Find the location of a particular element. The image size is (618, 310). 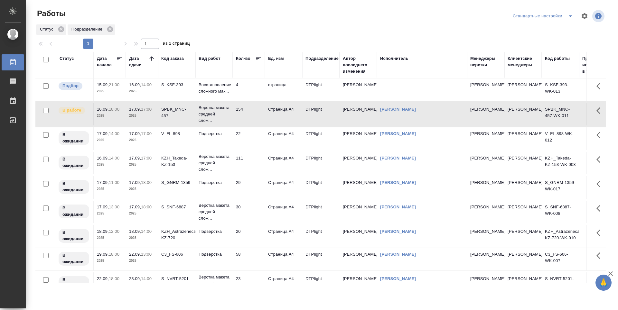

div: V_FL-898 is located at coordinates (177, 134).